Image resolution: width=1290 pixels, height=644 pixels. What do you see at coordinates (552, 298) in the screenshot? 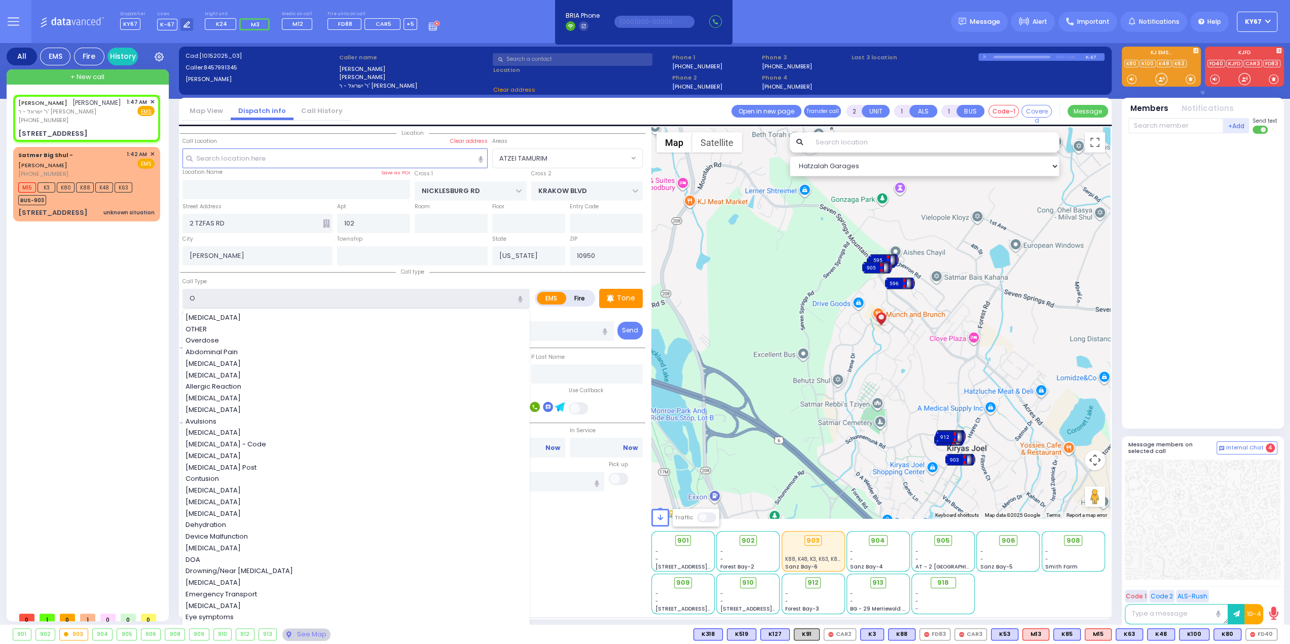
I see `label: EMS` at bounding box center [552, 298].